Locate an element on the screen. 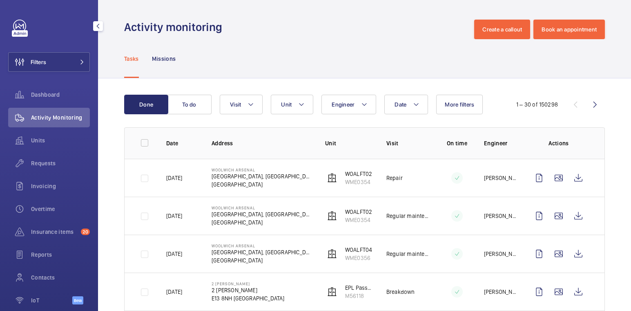  span: IoT is located at coordinates (51, 301).